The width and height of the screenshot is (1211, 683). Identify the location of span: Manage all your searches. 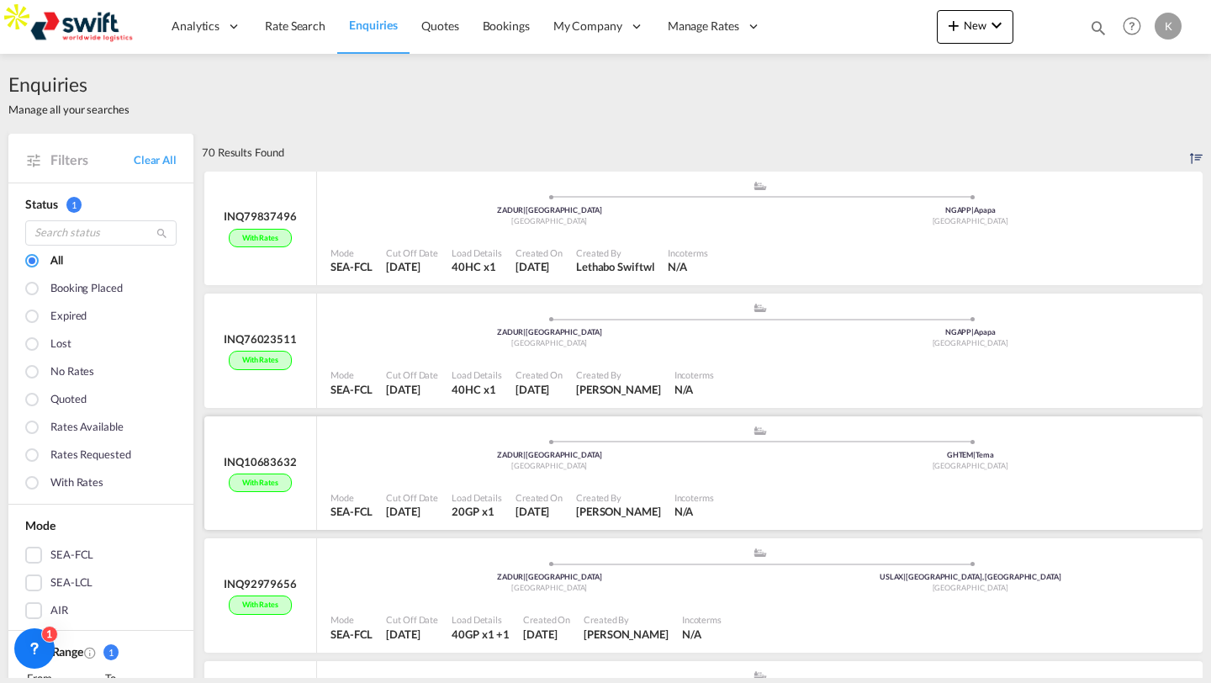
(69, 109).